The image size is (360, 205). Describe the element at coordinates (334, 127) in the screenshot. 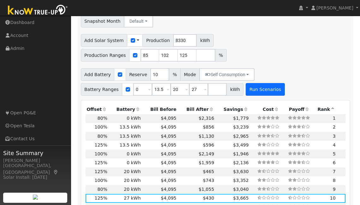

I see `span: 2` at that location.